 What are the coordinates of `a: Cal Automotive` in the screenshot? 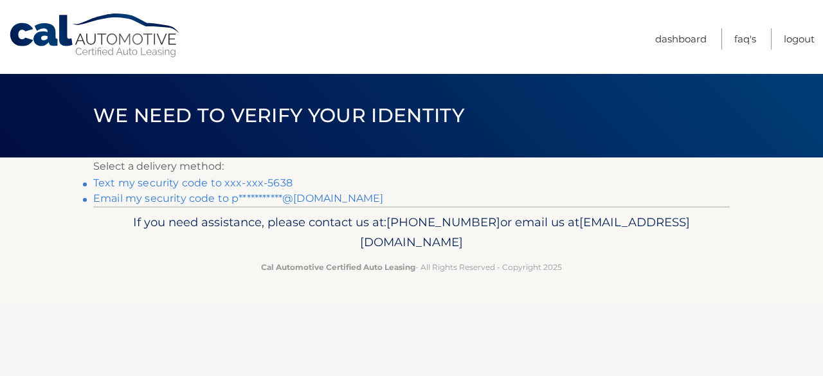 It's located at (95, 35).